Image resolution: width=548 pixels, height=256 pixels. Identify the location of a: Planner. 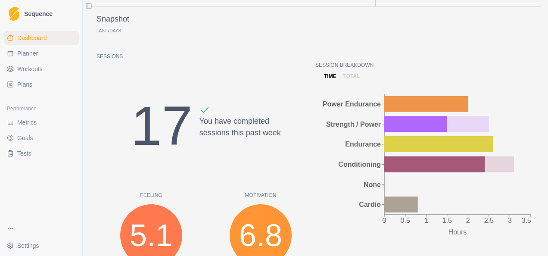
(41, 53).